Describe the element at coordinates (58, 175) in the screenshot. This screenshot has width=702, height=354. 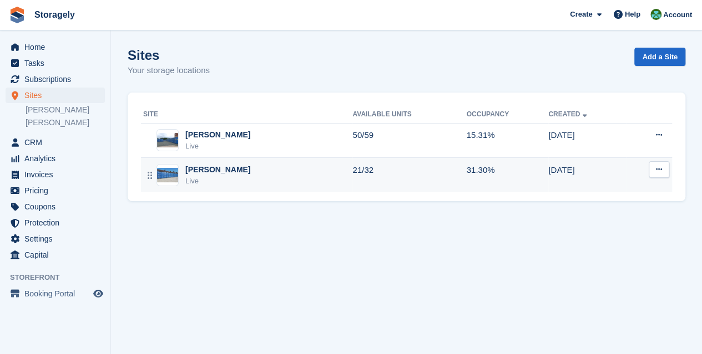
I see `span: Invoices` at that location.